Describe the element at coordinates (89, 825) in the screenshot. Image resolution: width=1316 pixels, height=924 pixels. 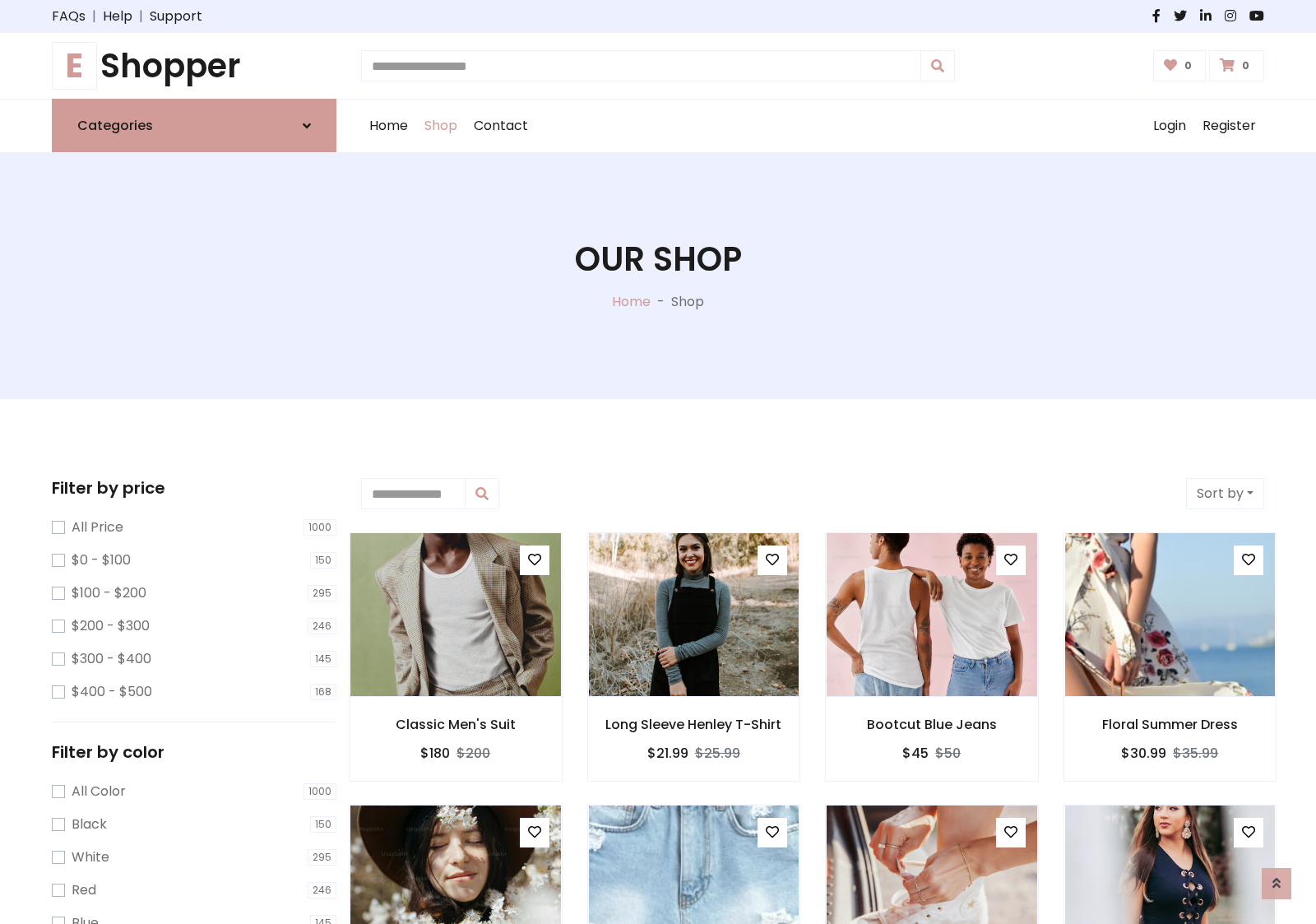
I see `label: Black` at that location.